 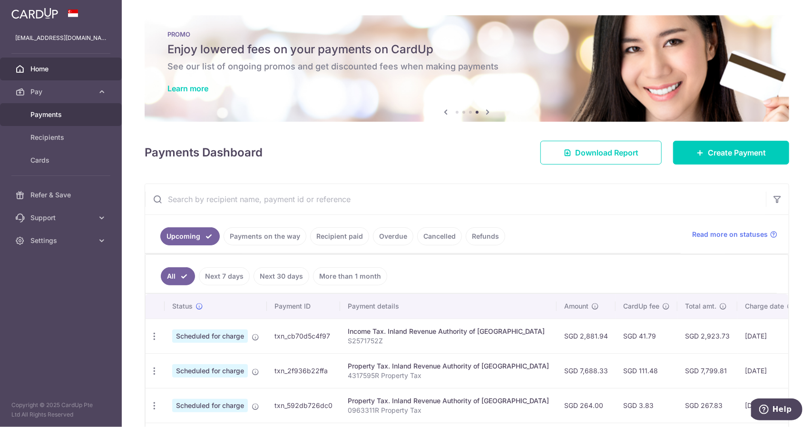 I want to click on a: All, so click(x=178, y=276).